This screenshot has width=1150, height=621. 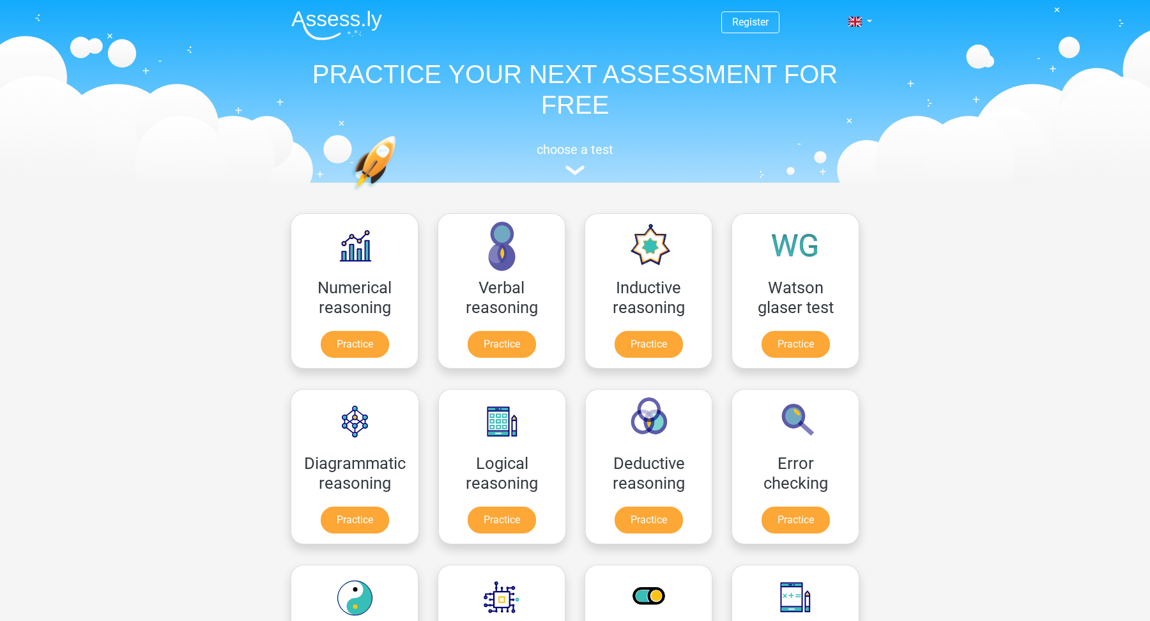 I want to click on img: assessment, so click(x=575, y=170).